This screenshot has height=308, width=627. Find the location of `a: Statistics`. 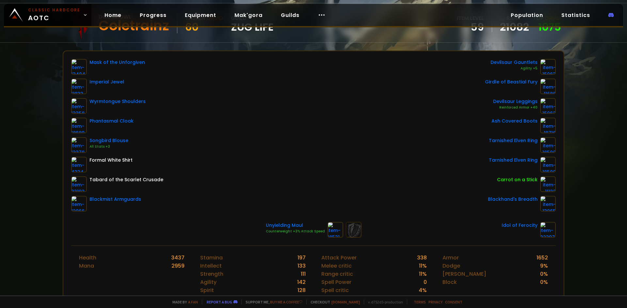

a: Statistics is located at coordinates (575, 15).